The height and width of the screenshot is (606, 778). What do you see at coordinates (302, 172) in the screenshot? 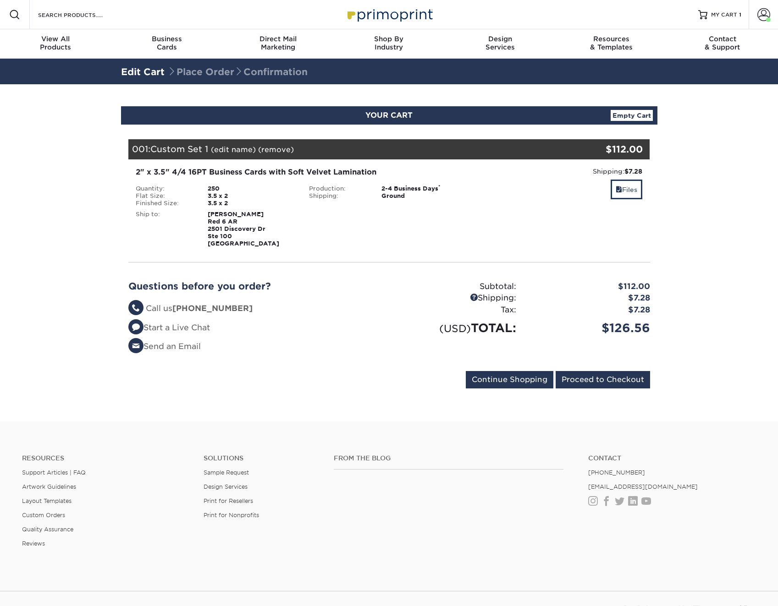
I see `div: ​2" x 3.5" 4/4 16PT Business Cards with Soft Velvet Lamination` at bounding box center [302, 172].